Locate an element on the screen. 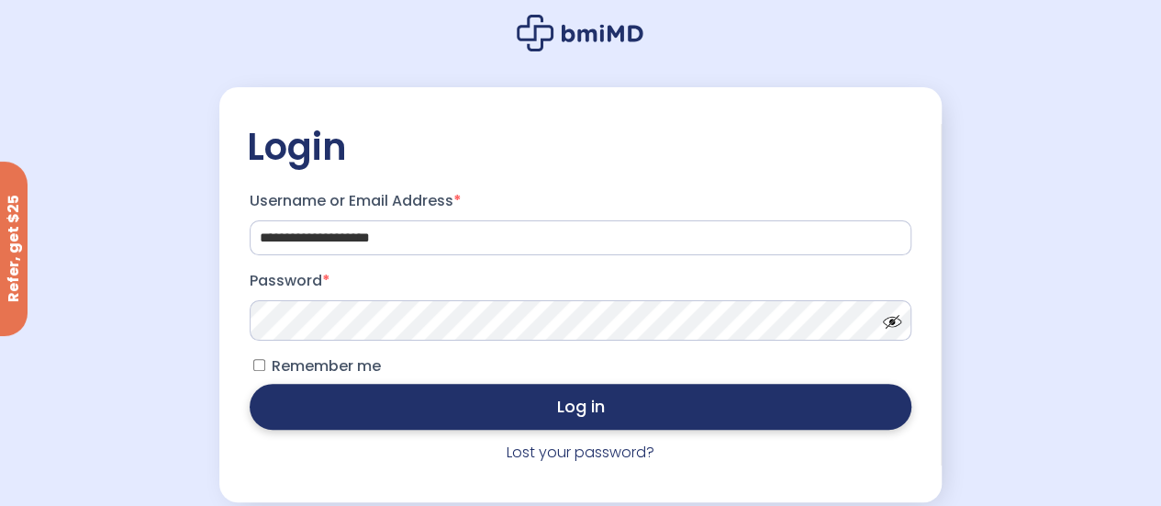 This screenshot has height=506, width=1161. button: Log in is located at coordinates (580, 407).